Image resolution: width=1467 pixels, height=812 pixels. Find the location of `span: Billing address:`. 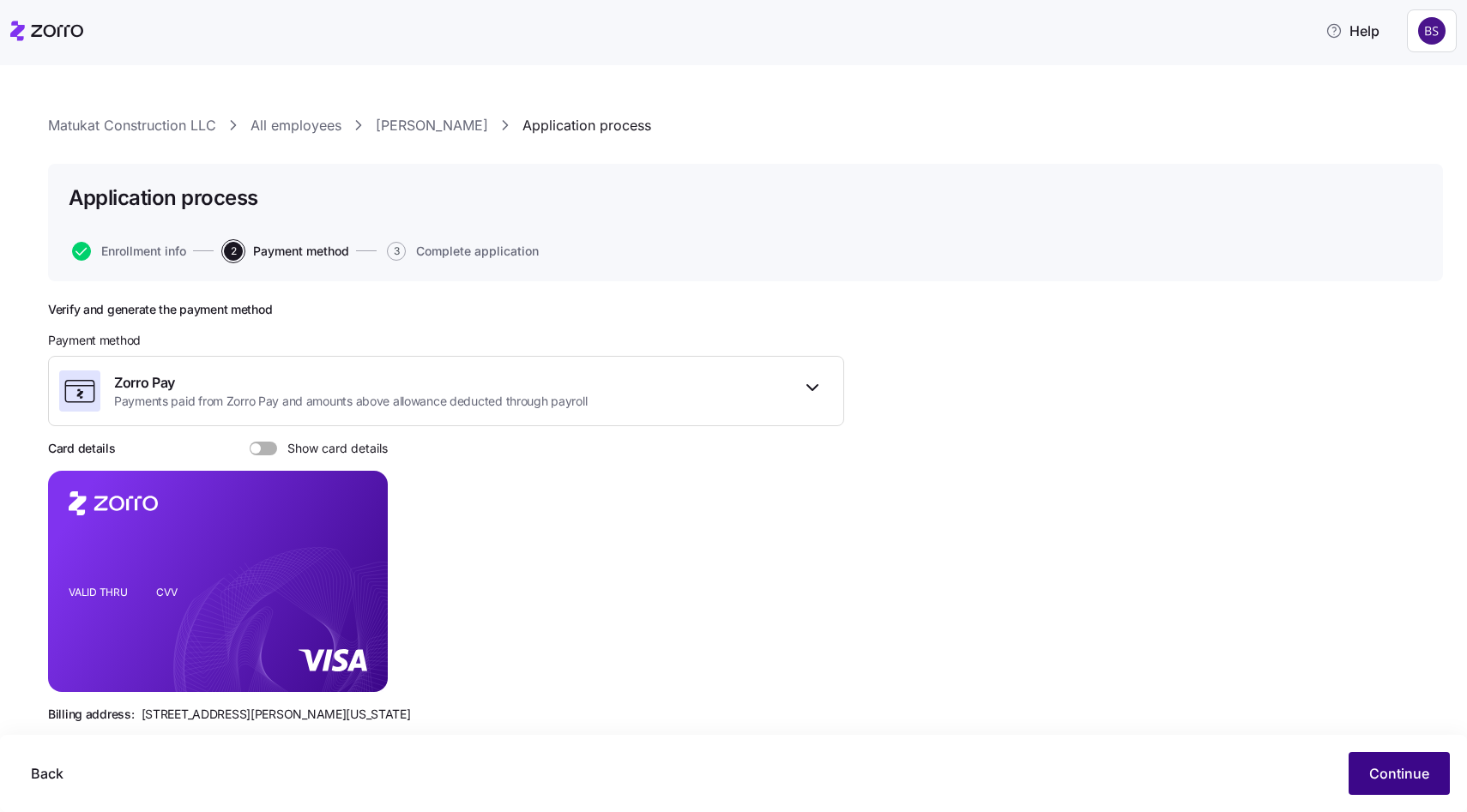

span: Billing address: is located at coordinates (90, 715).